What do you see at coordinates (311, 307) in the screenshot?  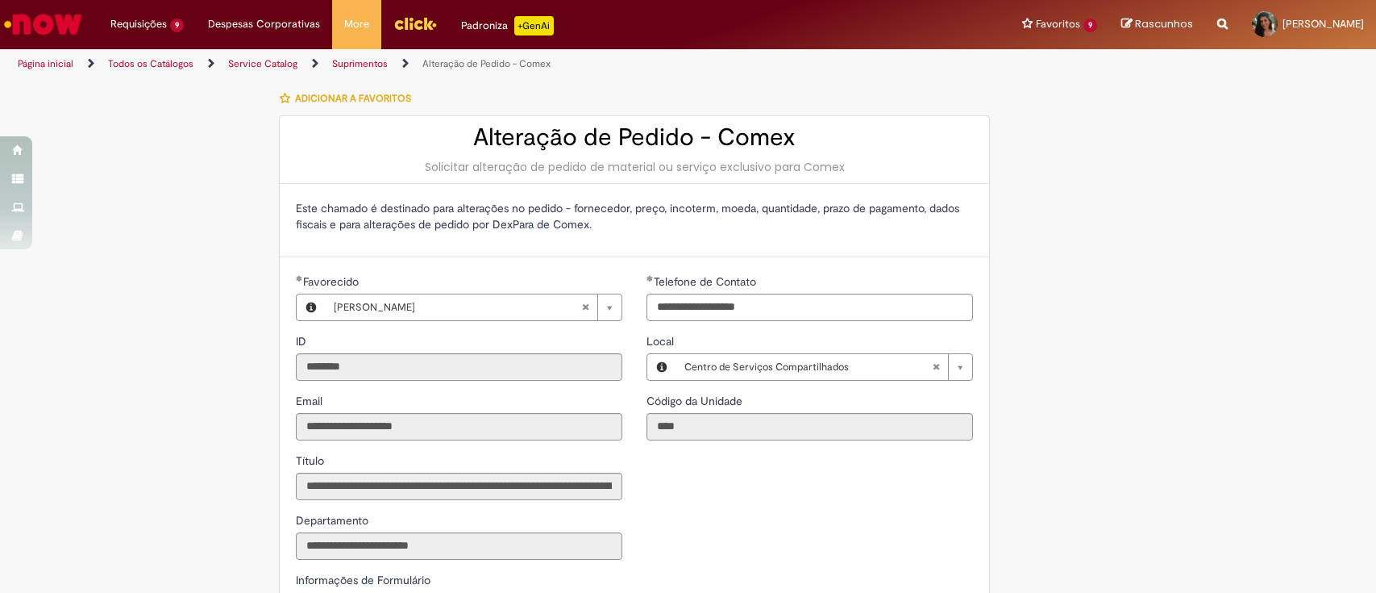 I see `button: Favorecido, Visualizar este registro Rafaela Silva Dias` at bounding box center [311, 307].